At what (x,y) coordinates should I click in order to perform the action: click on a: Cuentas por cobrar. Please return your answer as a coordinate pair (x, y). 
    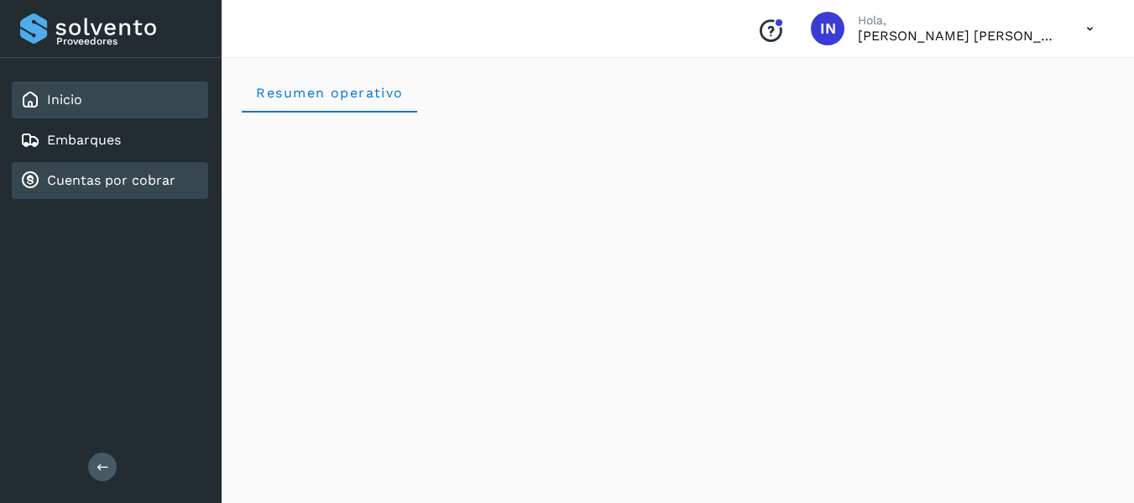
    Looking at the image, I should click on (111, 180).